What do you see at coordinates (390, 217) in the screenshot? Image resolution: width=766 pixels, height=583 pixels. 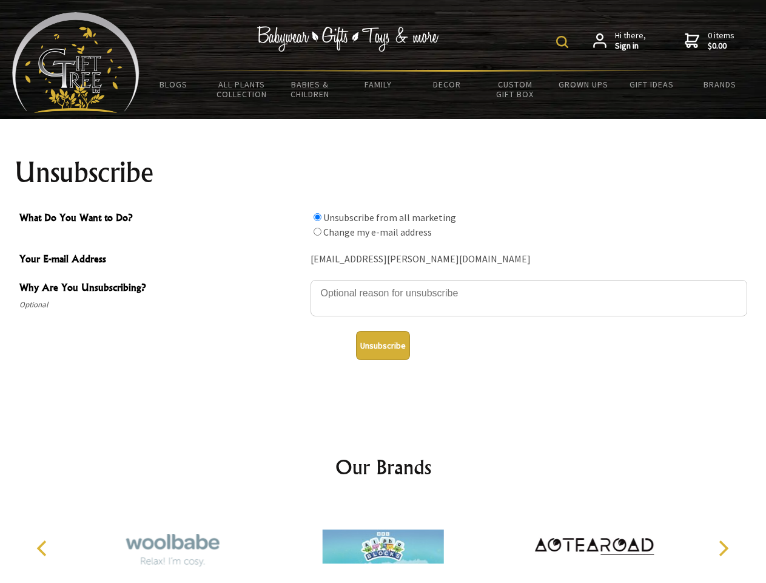 I see `label: Unsubscribe from all marketing` at bounding box center [390, 217].